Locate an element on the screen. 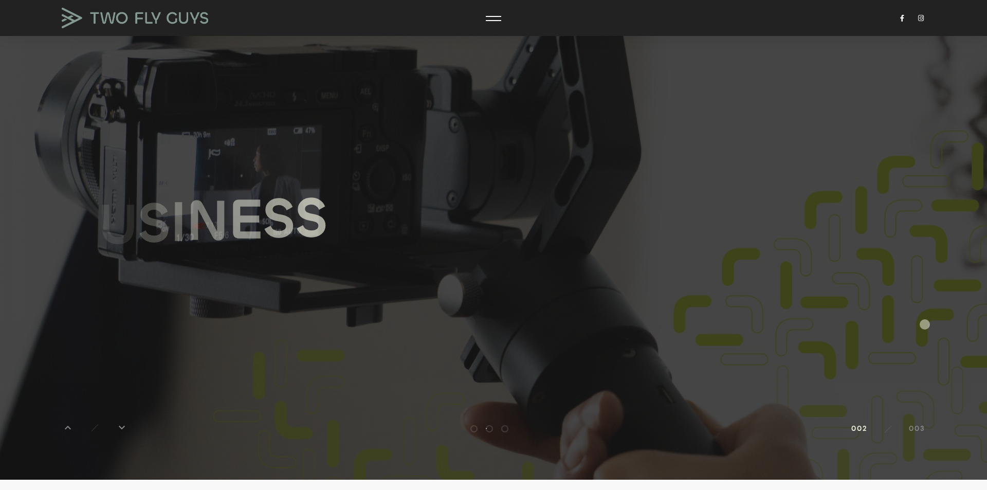 This screenshot has height=490, width=987. div: I is located at coordinates (178, 223).